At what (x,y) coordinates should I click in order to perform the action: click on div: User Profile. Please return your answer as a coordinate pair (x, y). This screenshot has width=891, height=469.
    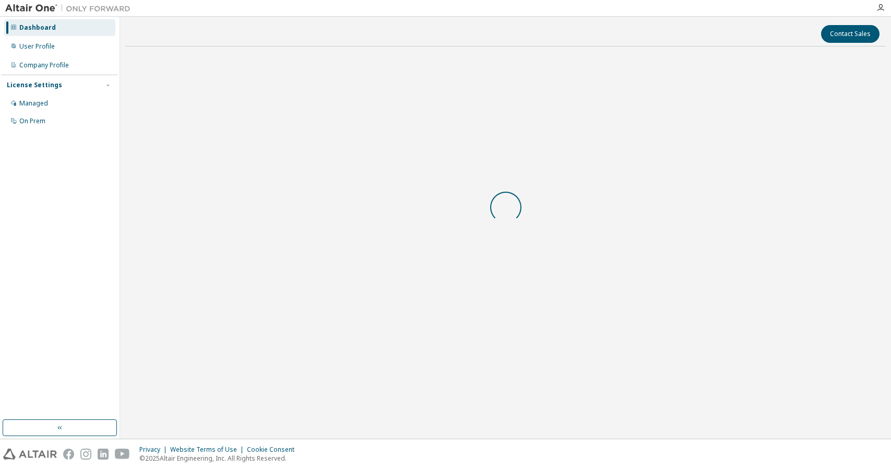
    Looking at the image, I should click on (37, 46).